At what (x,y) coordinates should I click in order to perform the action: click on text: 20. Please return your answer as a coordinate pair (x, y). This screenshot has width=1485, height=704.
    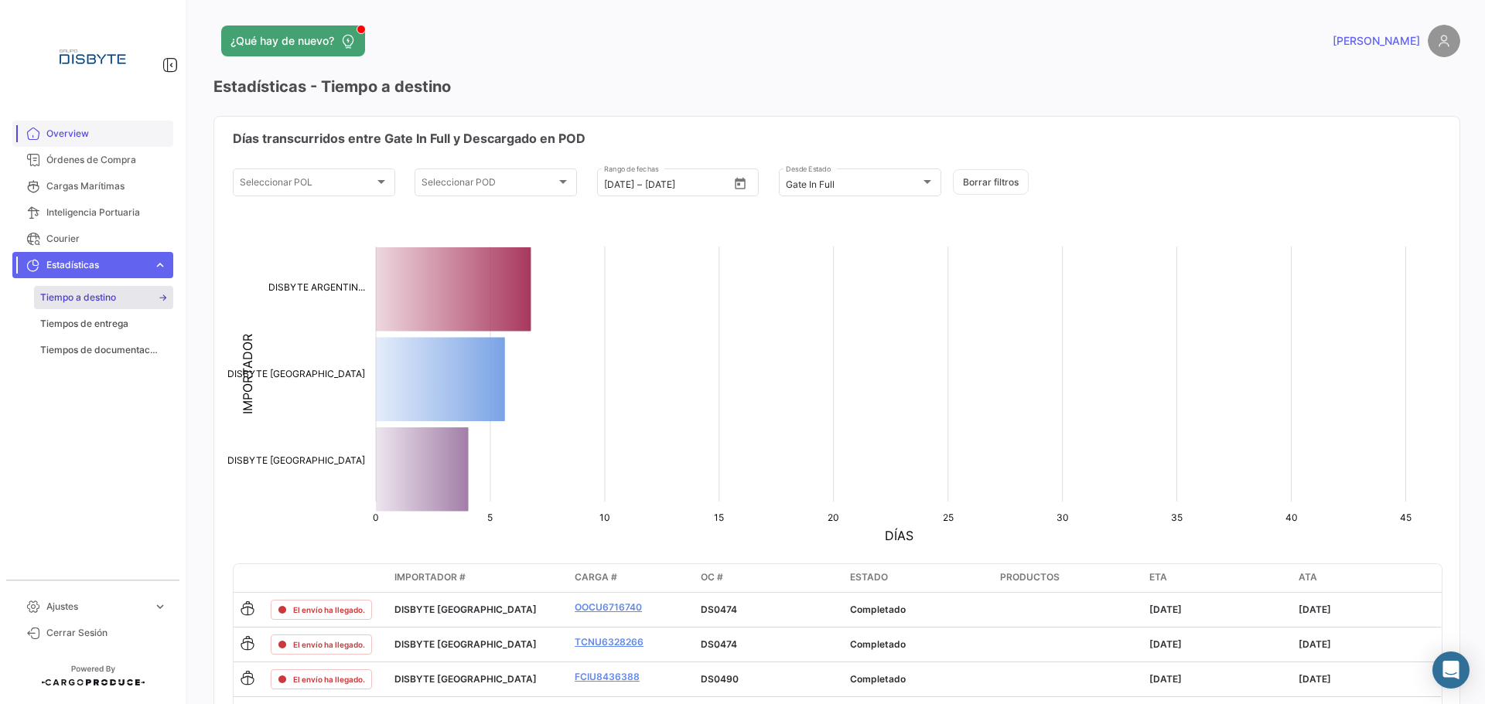
    Looking at the image, I should click on (833, 517).